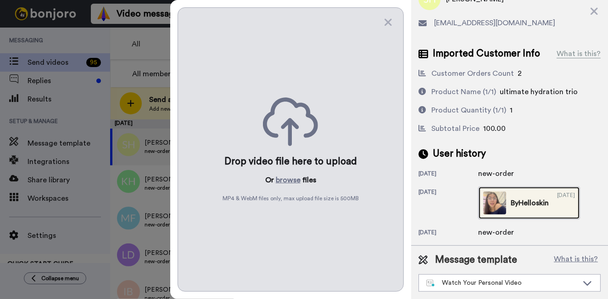 The width and height of the screenshot is (608, 299). Describe the element at coordinates (288, 180) in the screenshot. I see `button: browse` at that location.